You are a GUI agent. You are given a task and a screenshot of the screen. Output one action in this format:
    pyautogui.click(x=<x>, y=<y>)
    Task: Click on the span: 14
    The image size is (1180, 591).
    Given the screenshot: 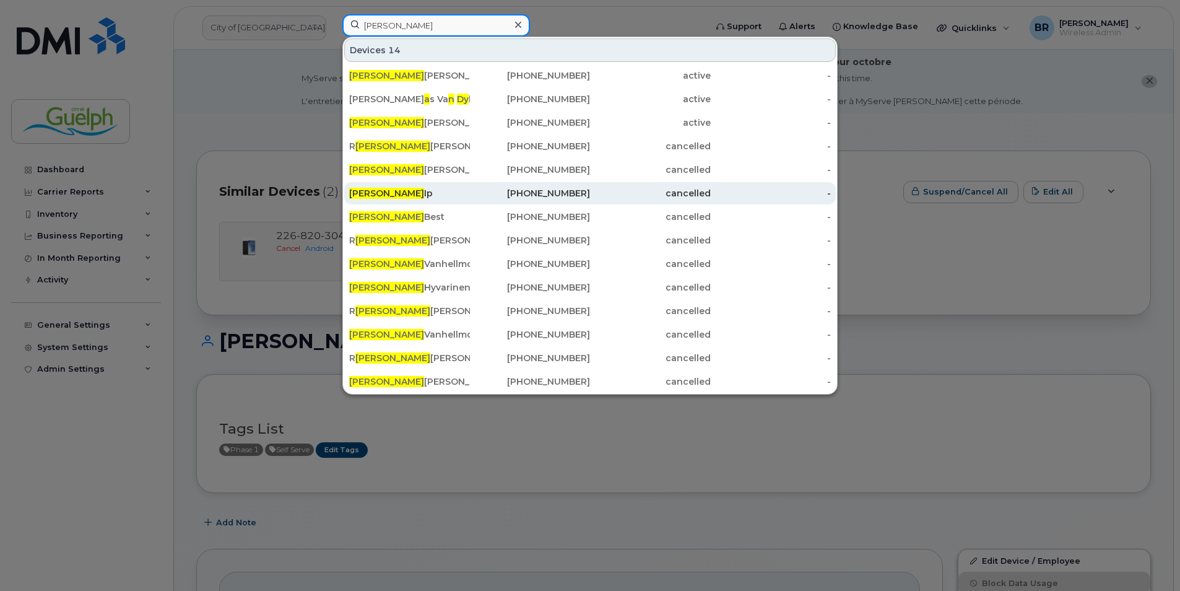 What is the action you would take?
    pyautogui.click(x=394, y=50)
    